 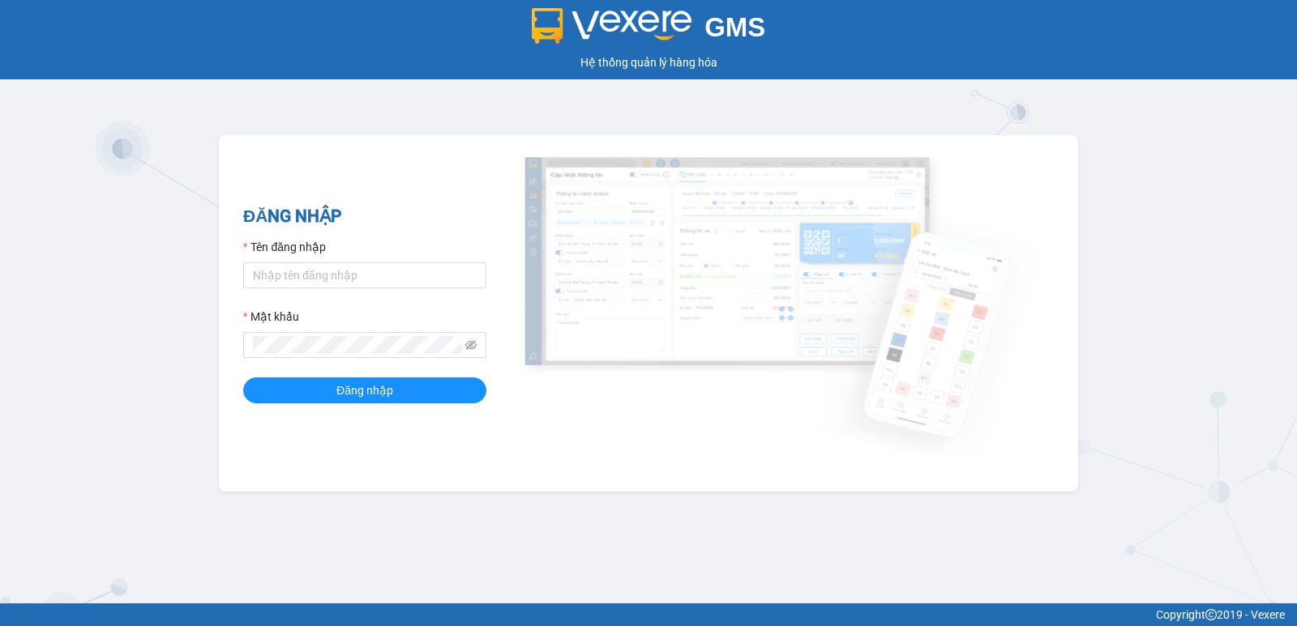 What do you see at coordinates (471, 345) in the screenshot?
I see `span: eye-invisible` at bounding box center [471, 345].